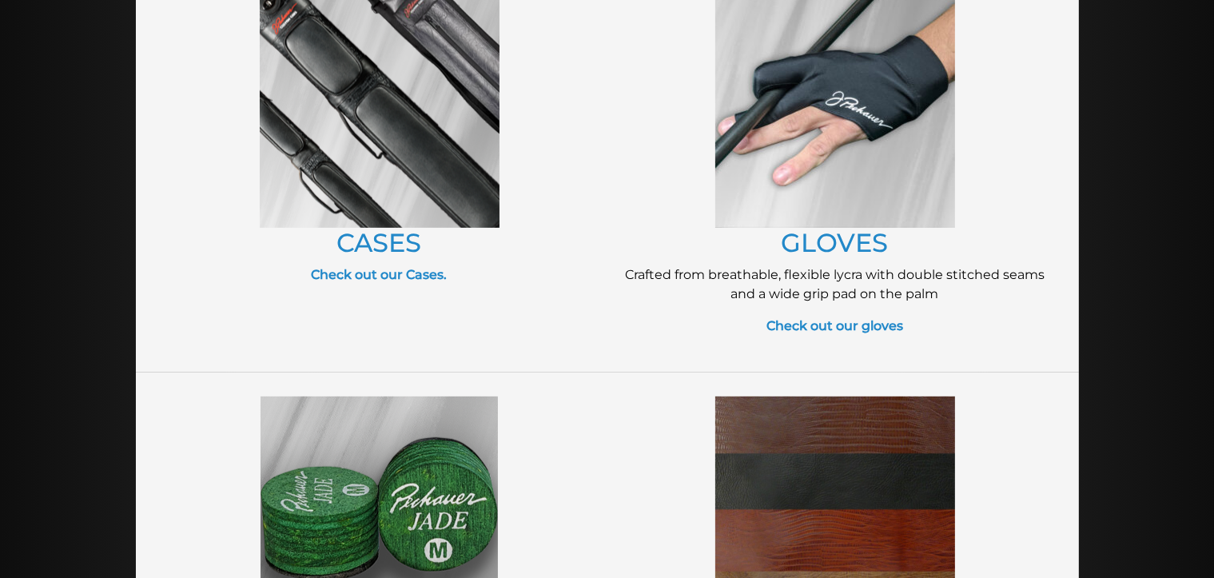 This screenshot has width=1214, height=578. Describe the element at coordinates (380, 242) in the screenshot. I see `a: CASES` at that location.